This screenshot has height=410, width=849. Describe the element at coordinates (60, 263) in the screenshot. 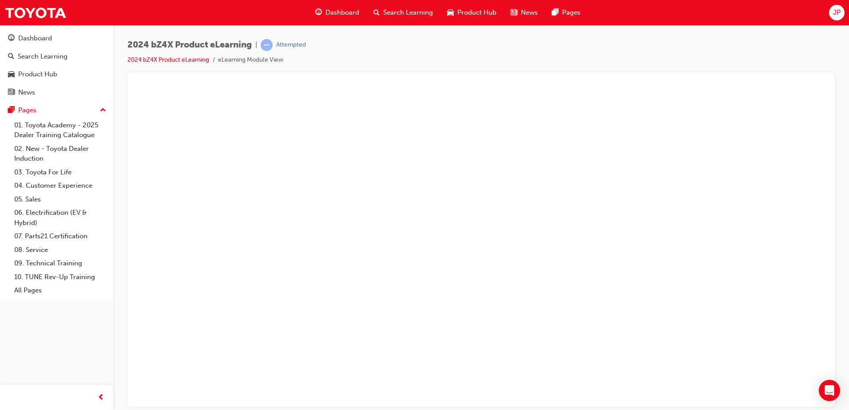

I see `a: 09. Technical Training` at that location.